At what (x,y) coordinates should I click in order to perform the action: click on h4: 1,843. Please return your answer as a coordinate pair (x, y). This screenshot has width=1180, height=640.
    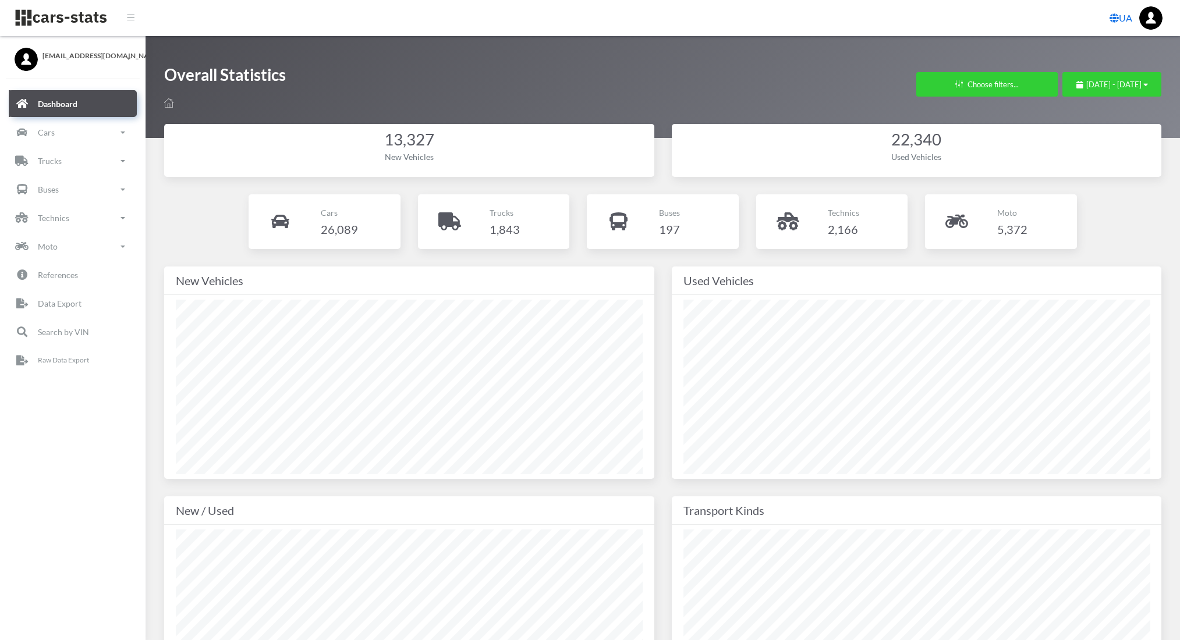
    Looking at the image, I should click on (505, 229).